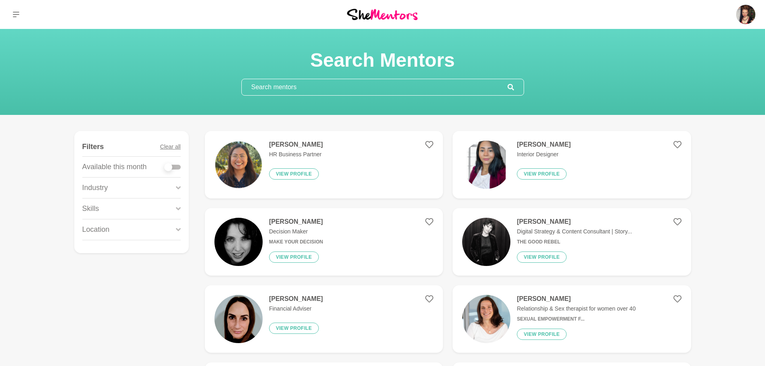 This screenshot has height=366, width=765. What do you see at coordinates (296, 231) in the screenshot?
I see `p: Decision Maker` at bounding box center [296, 231].